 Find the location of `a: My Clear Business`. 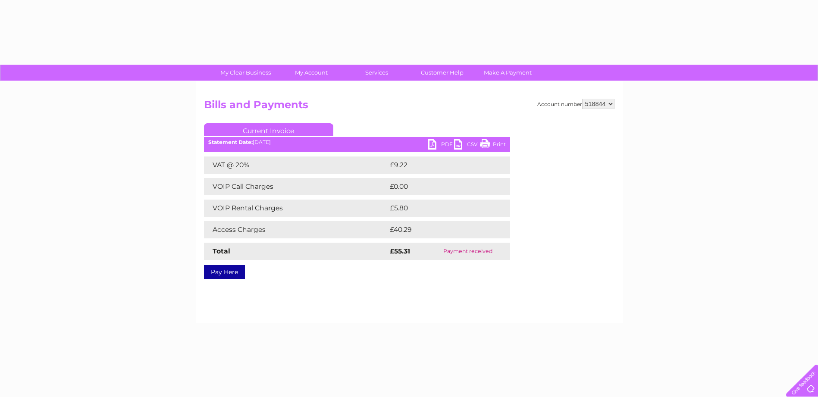

a: My Clear Business is located at coordinates (245, 72).